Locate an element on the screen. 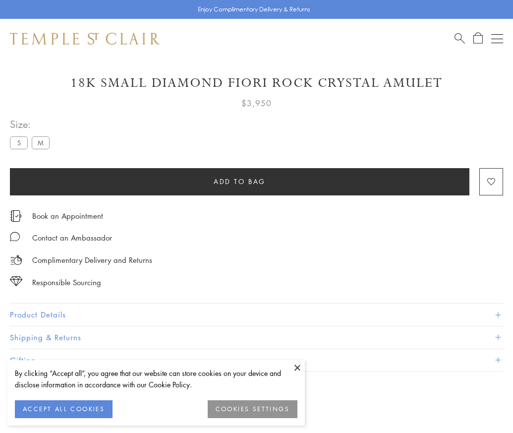  img: MessageIcon-01_2.svg is located at coordinates (15, 237).